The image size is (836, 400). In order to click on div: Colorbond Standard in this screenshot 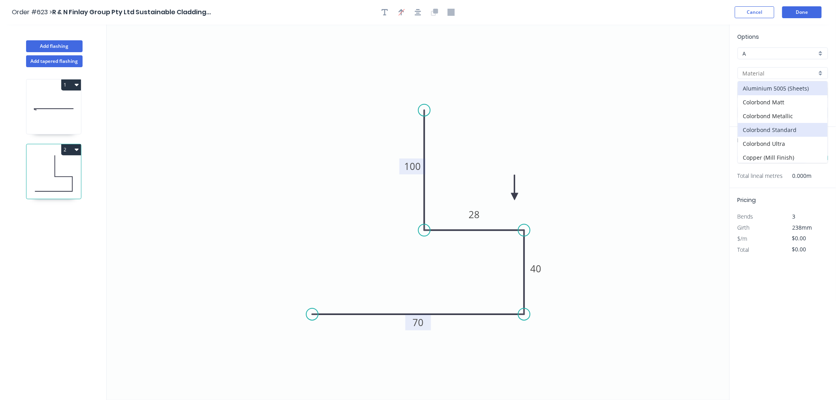, I will do `click(783, 130)`.